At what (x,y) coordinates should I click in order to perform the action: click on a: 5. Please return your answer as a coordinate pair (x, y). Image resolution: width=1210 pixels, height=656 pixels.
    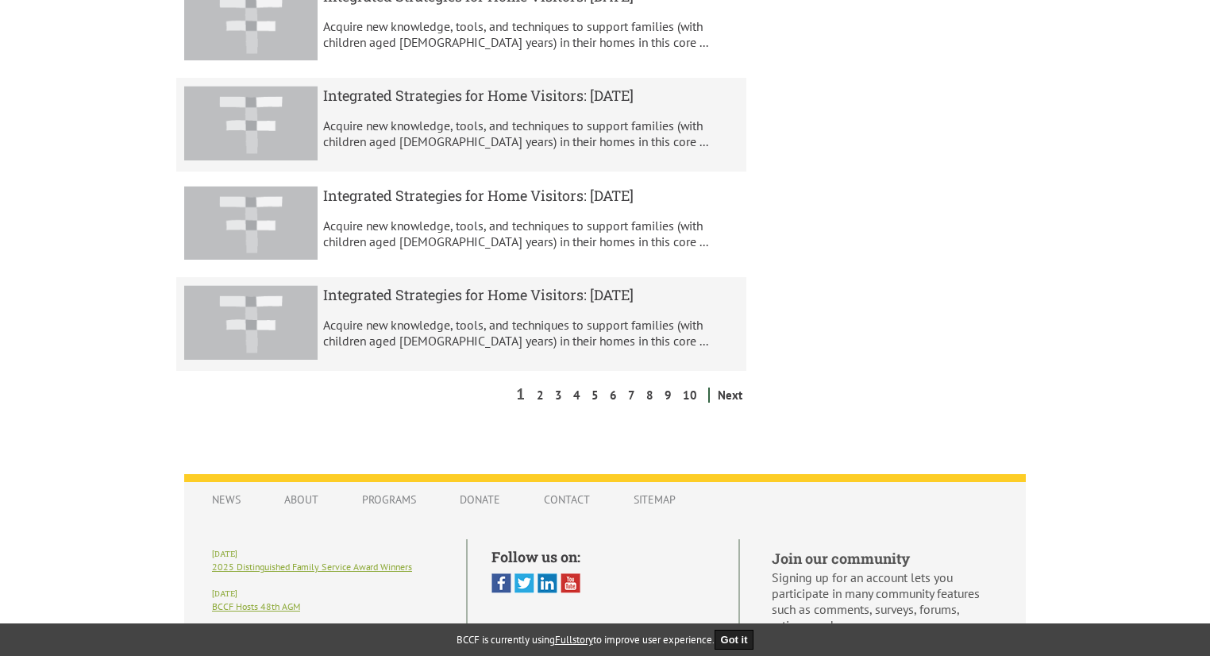
    Looking at the image, I should click on (595, 395).